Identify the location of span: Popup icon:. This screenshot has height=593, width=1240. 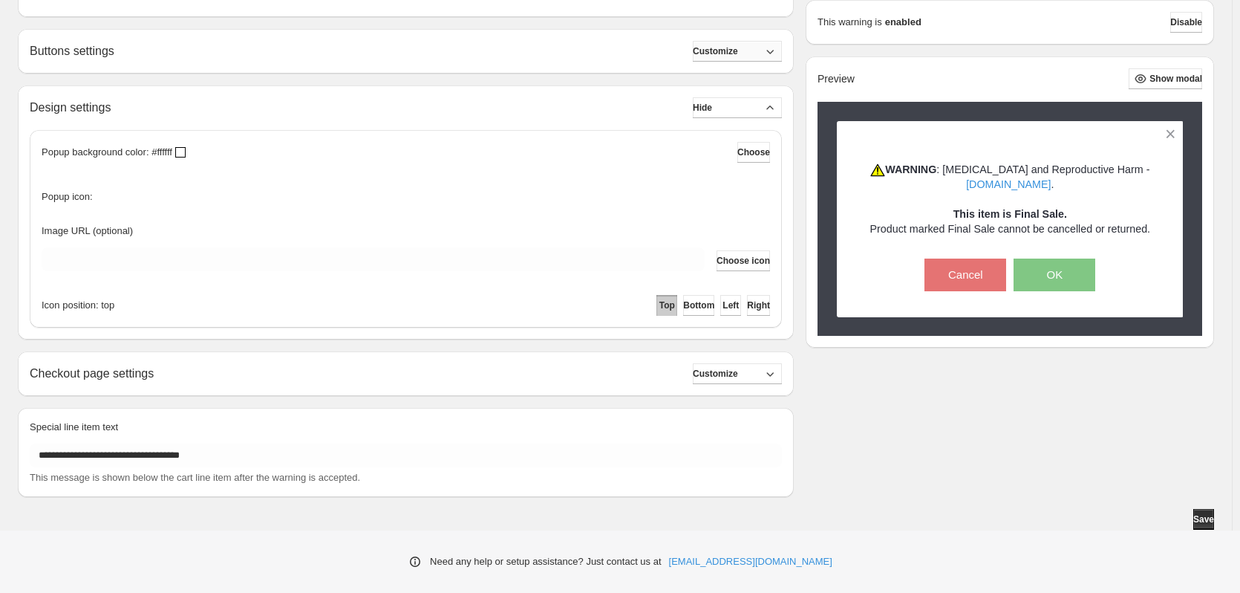
(67, 197).